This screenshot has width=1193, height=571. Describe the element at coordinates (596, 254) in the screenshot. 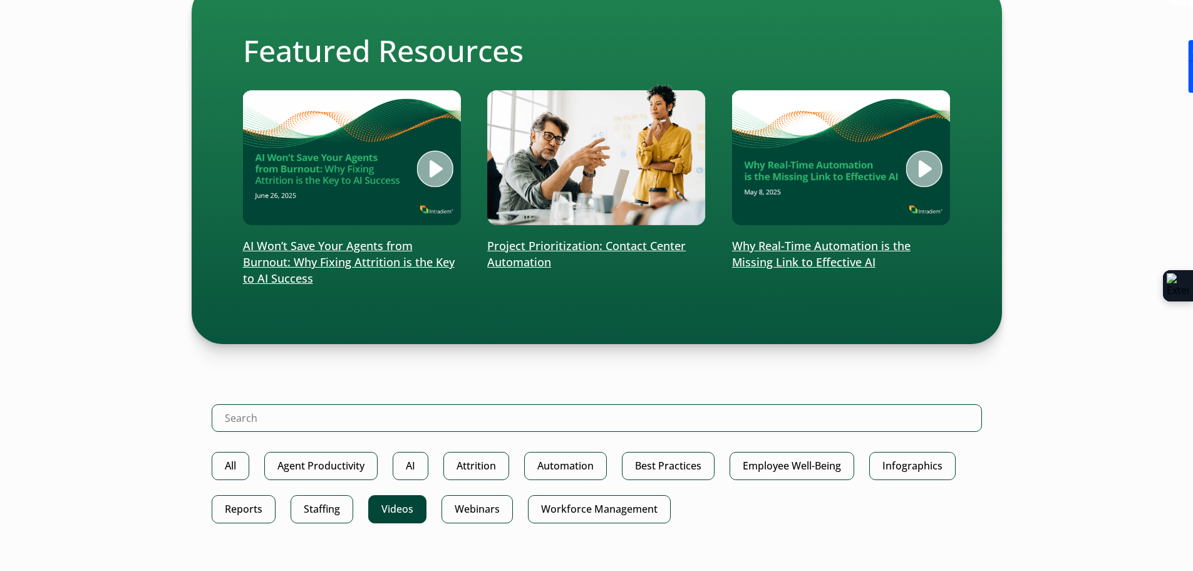

I see `p: Project Prioritization: Contact Center Automation` at that location.